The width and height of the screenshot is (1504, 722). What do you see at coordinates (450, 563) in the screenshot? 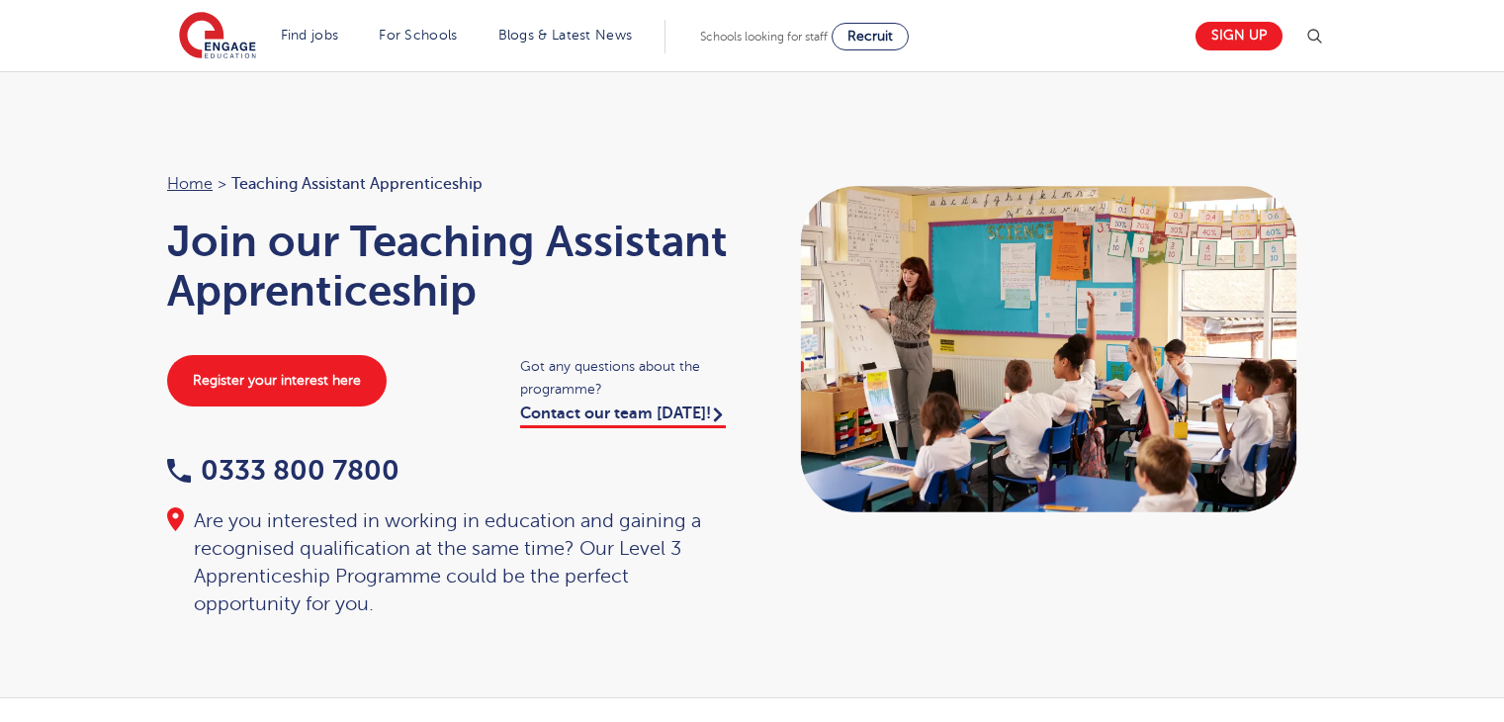
I see `div: Are you interested in working in education and gaining a recognised qualification at the same tim...` at bounding box center [450, 563].